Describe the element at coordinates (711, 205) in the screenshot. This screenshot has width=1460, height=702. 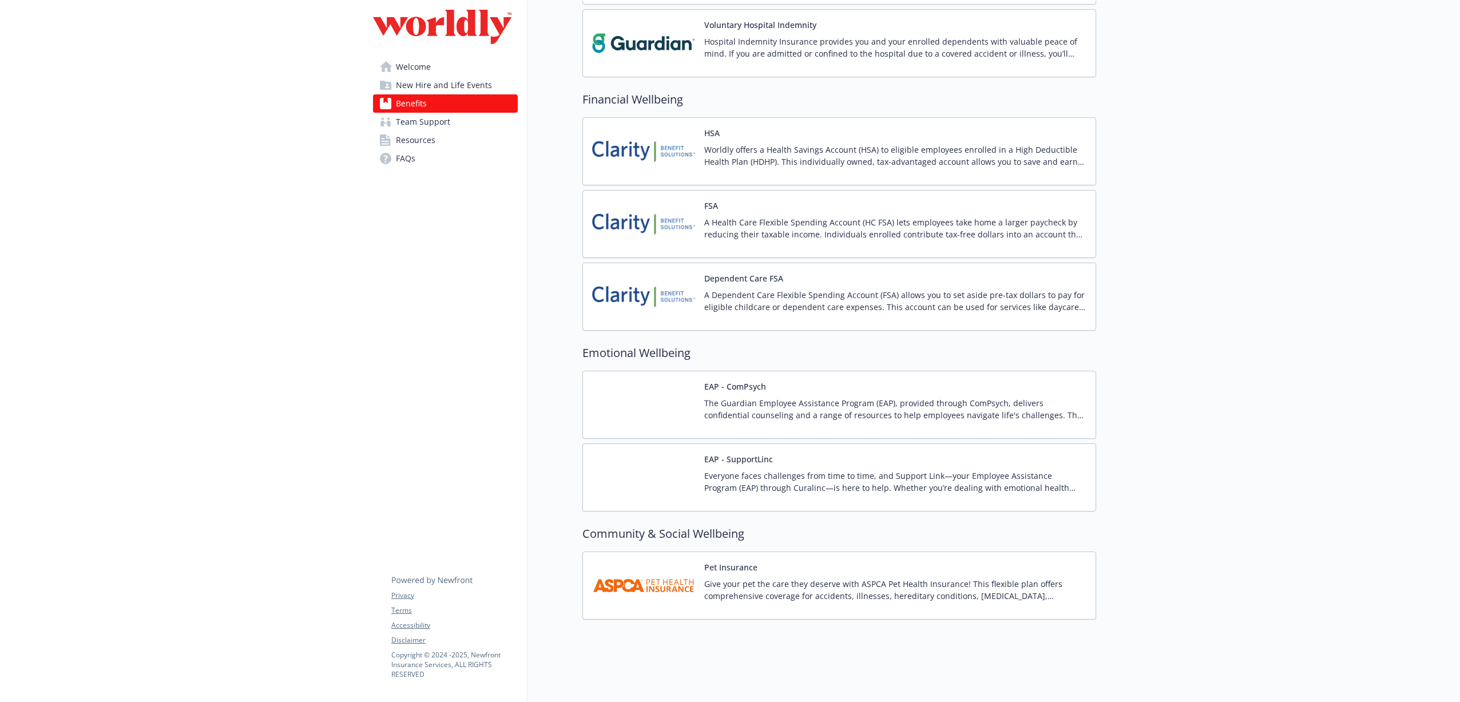
I see `button: FSA` at that location.